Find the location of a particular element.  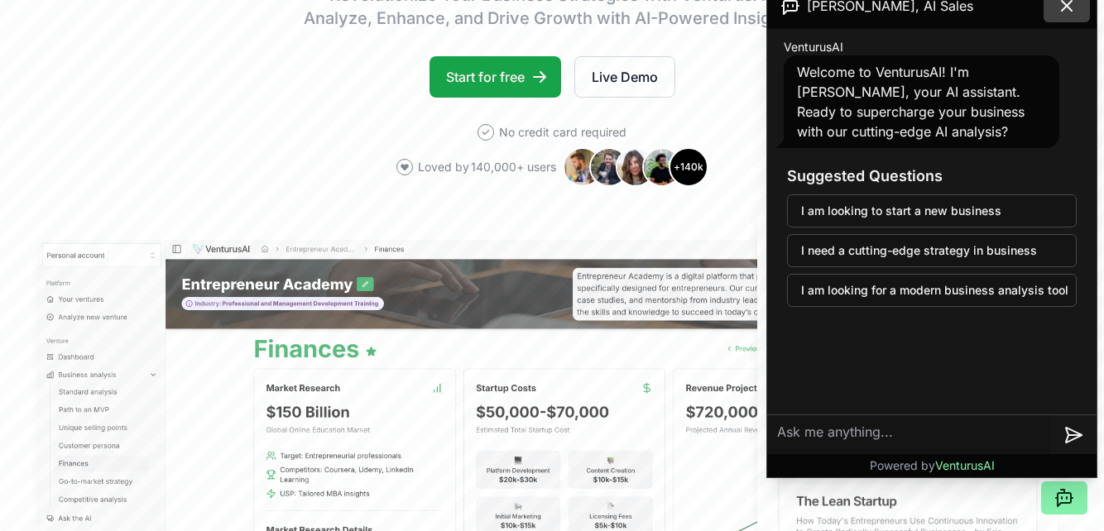

button: I am looking for a modern business analysis tool is located at coordinates (932, 290).